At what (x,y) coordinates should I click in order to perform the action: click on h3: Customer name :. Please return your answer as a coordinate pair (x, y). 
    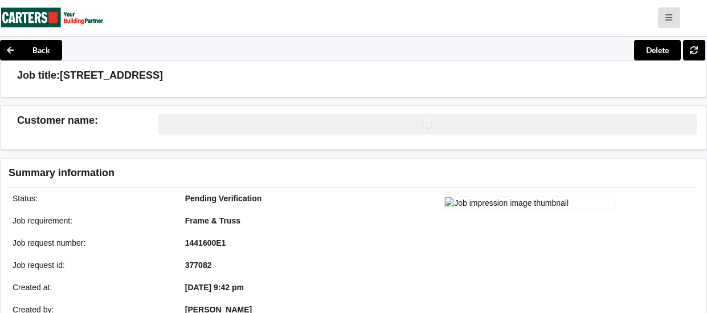
    Looking at the image, I should click on (87, 120).